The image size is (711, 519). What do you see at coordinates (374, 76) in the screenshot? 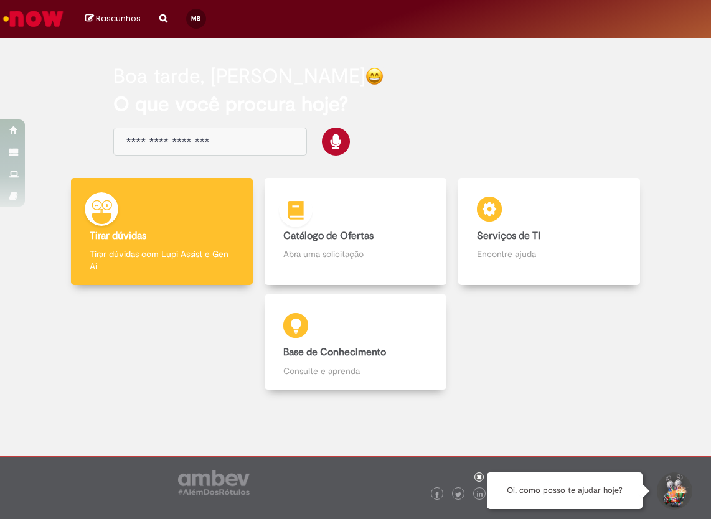
I see `img: happy-face.png` at bounding box center [374, 76].